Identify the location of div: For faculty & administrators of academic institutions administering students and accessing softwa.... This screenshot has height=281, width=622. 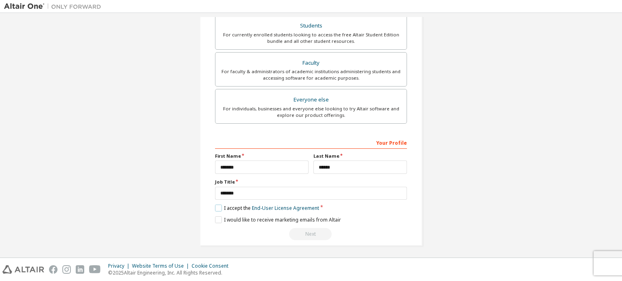
(311, 75).